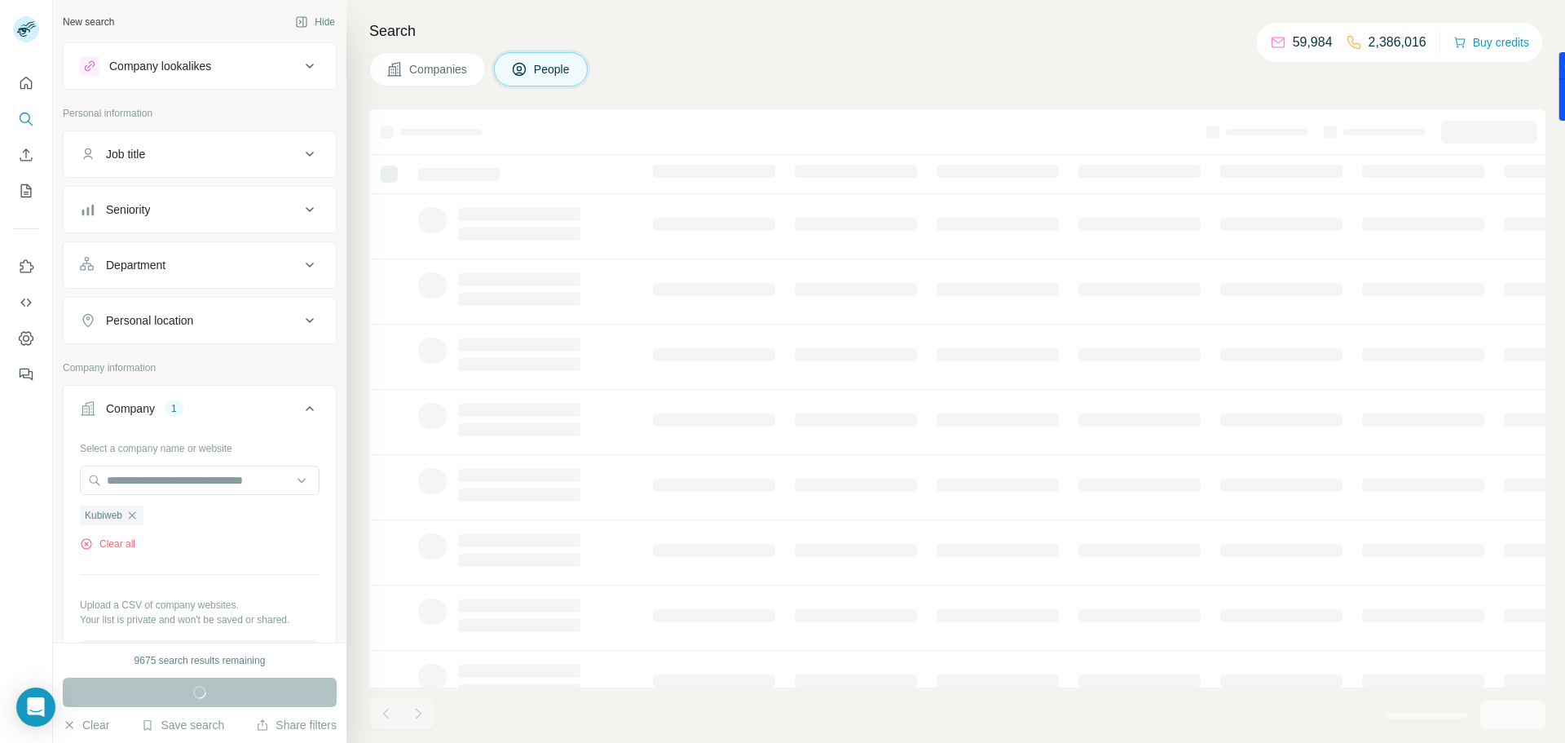  What do you see at coordinates (200, 655) in the screenshot?
I see `button: Upload a list of companies` at bounding box center [200, 655].